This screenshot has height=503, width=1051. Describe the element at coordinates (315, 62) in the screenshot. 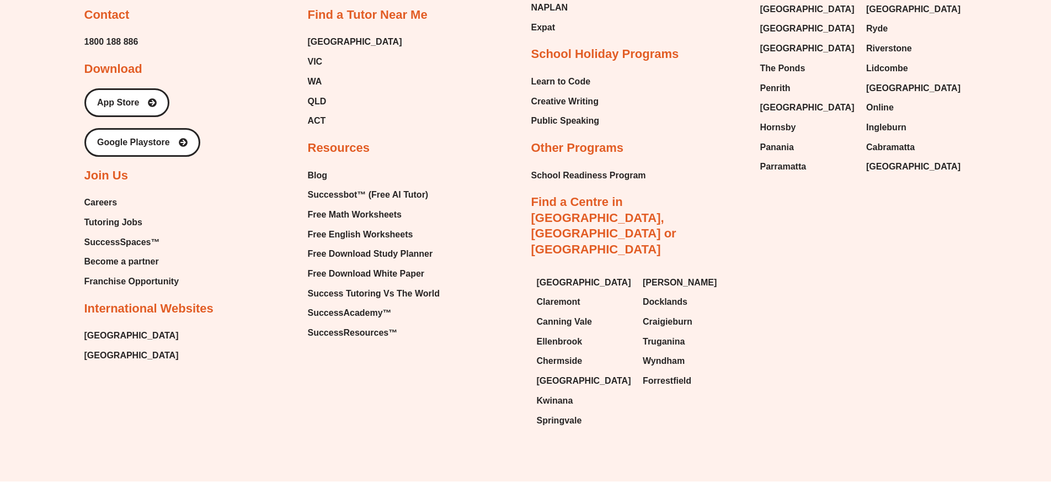

I see `span: VIC` at that location.